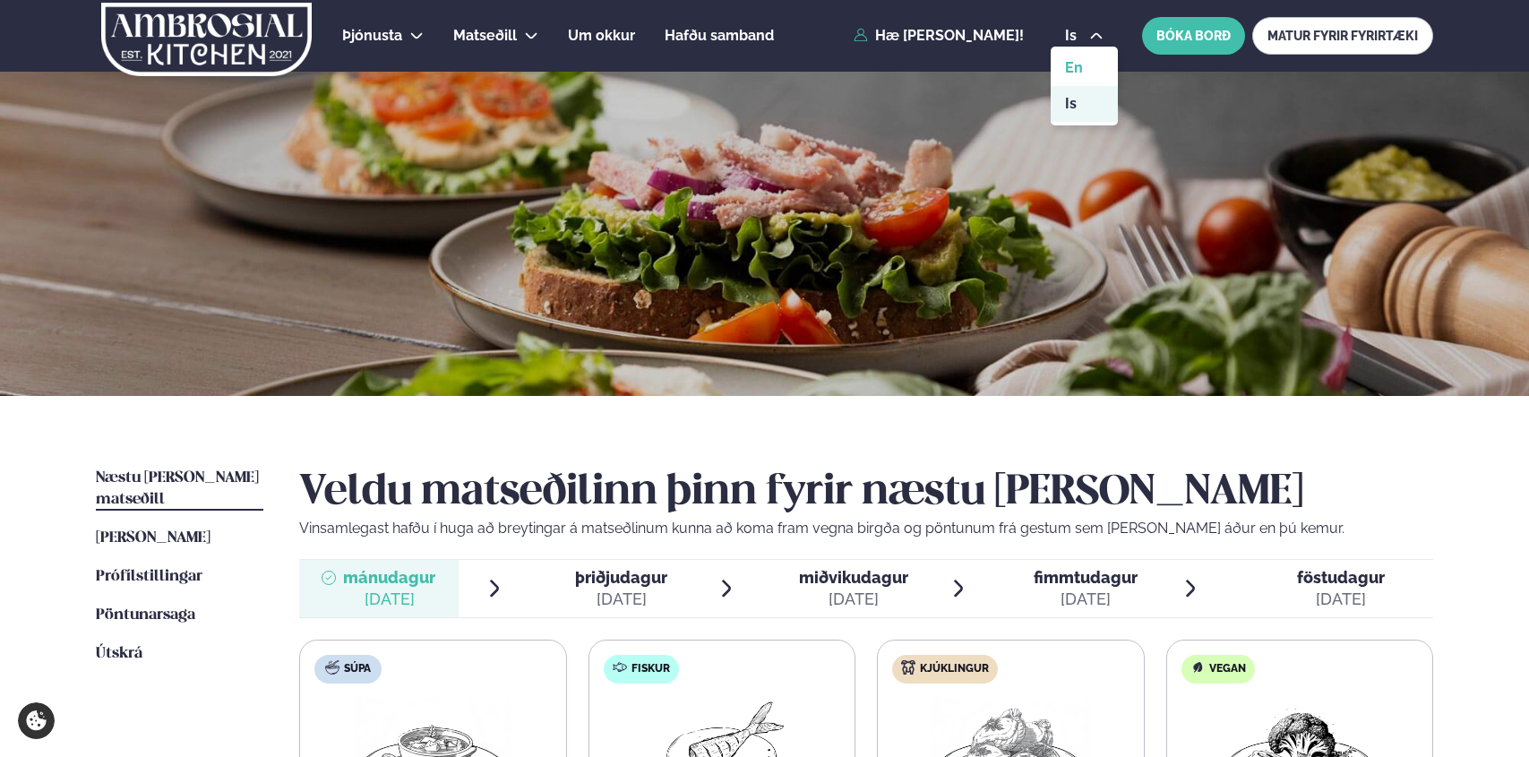  What do you see at coordinates (1198, 667) in the screenshot?
I see `img: Vegan.svg` at bounding box center [1198, 667].